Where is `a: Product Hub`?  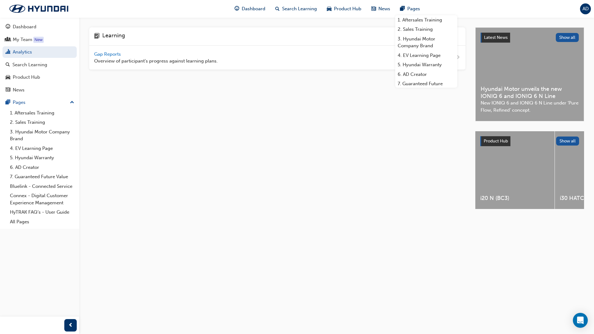
a: Product Hub is located at coordinates (39, 77).